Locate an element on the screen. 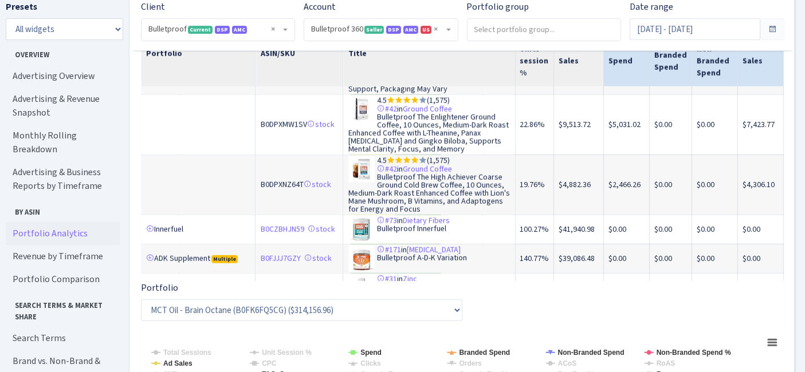 The height and width of the screenshot is (372, 805). tspan: ACoS is located at coordinates (567, 364).